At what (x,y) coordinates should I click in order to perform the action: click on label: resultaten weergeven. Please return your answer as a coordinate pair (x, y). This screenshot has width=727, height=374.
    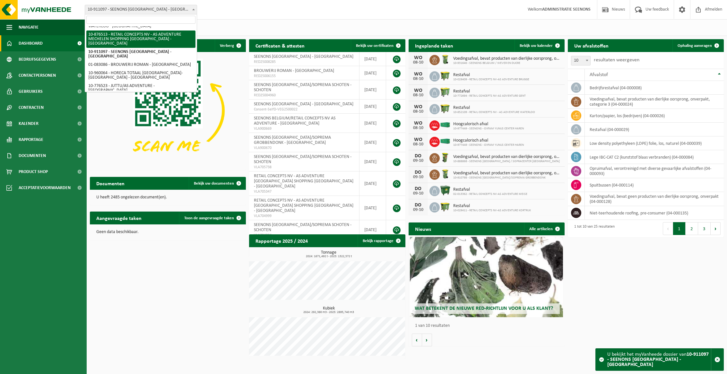
    Looking at the image, I should click on (617, 60).